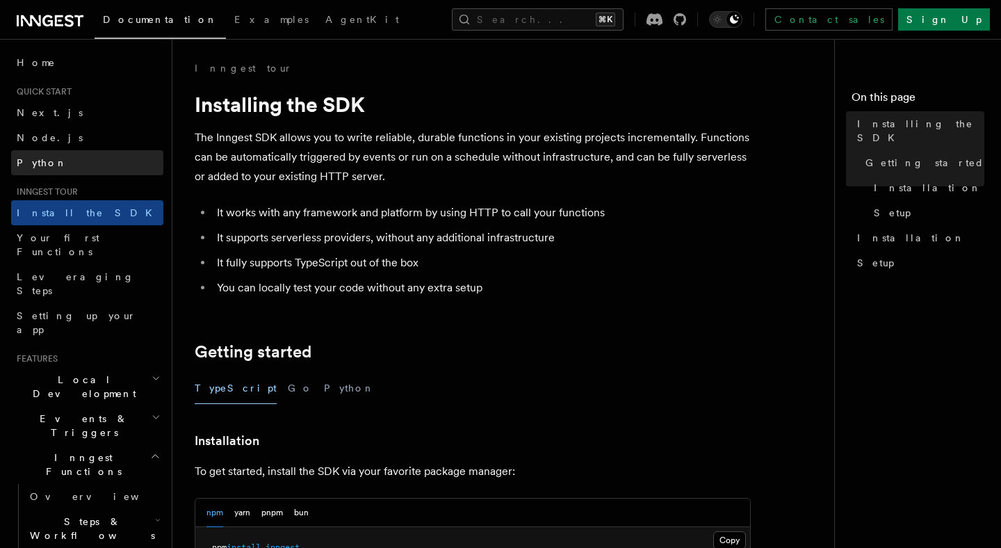  Describe the element at coordinates (87, 163) in the screenshot. I see `a: Python` at that location.